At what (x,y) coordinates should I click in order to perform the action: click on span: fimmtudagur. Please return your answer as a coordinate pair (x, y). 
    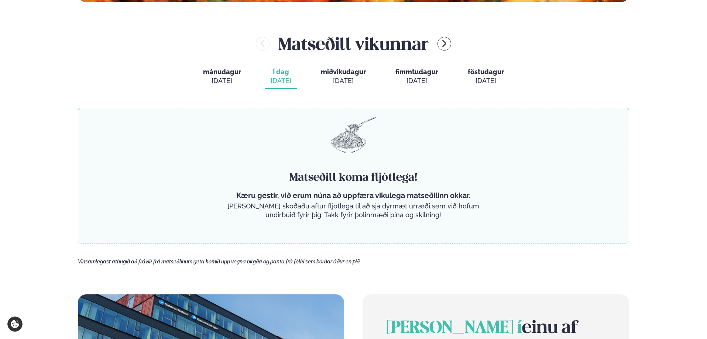
    Looking at the image, I should click on (417, 72).